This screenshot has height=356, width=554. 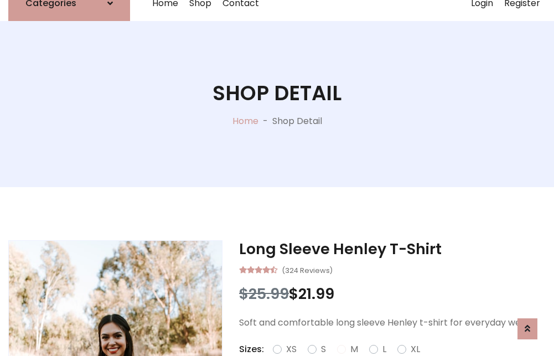 I want to click on label: XS, so click(x=291, y=349).